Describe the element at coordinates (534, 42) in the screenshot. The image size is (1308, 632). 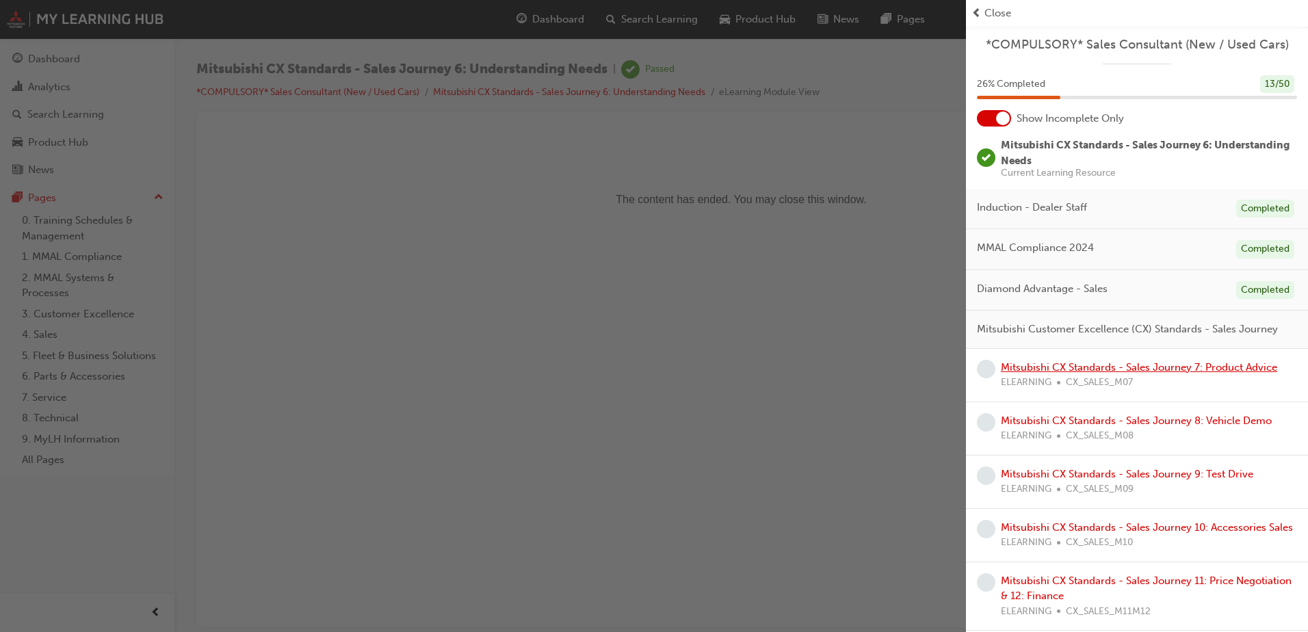
I see `p: The content has ended. You may close this window.` at that location.